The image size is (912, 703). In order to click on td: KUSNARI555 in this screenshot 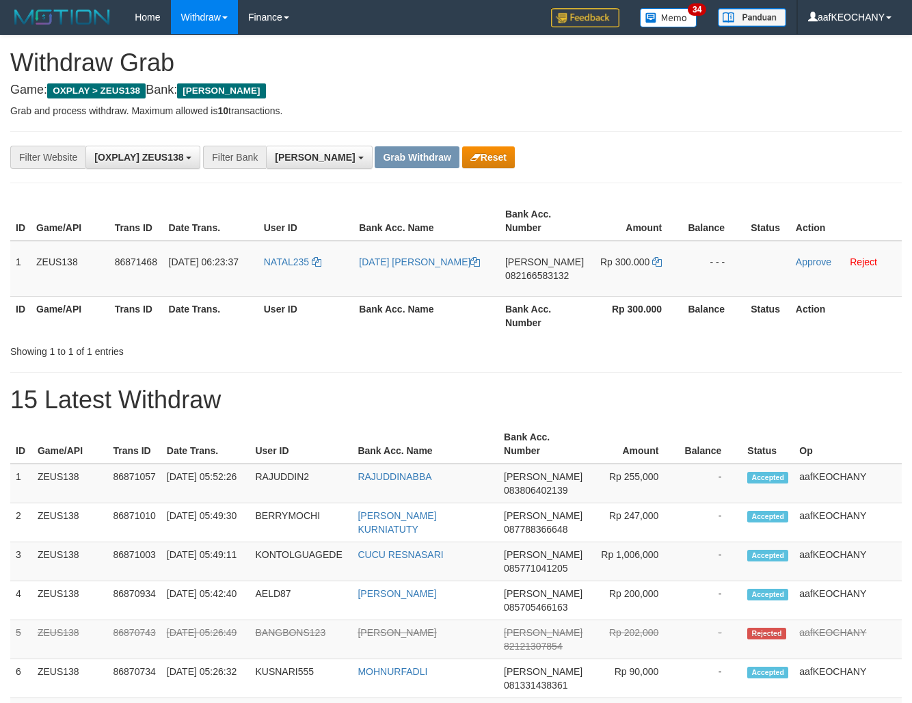, I will do `click(301, 678)`.